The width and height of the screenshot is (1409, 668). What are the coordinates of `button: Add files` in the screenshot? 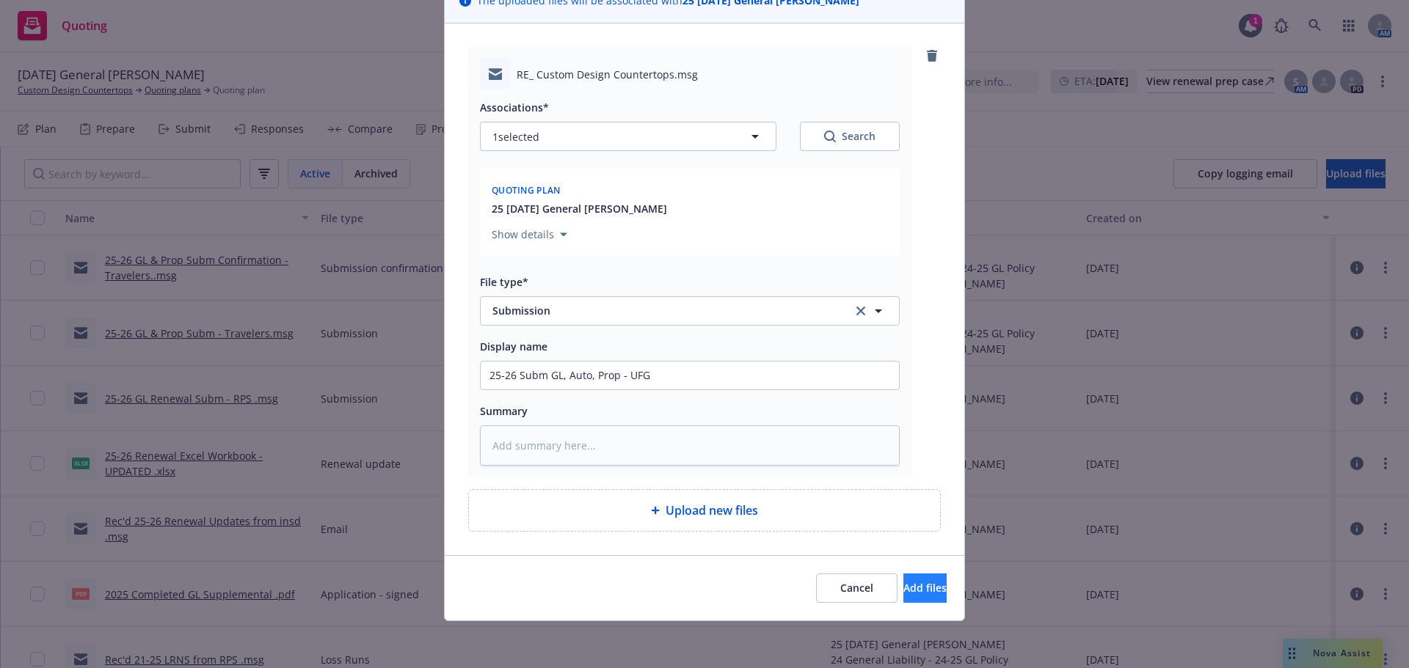 It's located at (925, 589).